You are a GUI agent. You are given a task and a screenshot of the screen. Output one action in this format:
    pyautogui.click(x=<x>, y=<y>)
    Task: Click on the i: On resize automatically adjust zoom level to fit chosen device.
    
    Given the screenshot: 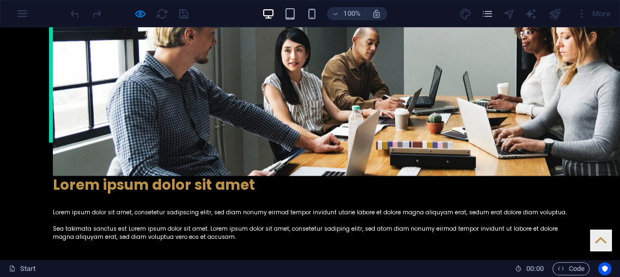 What is the action you would take?
    pyautogui.click(x=377, y=14)
    